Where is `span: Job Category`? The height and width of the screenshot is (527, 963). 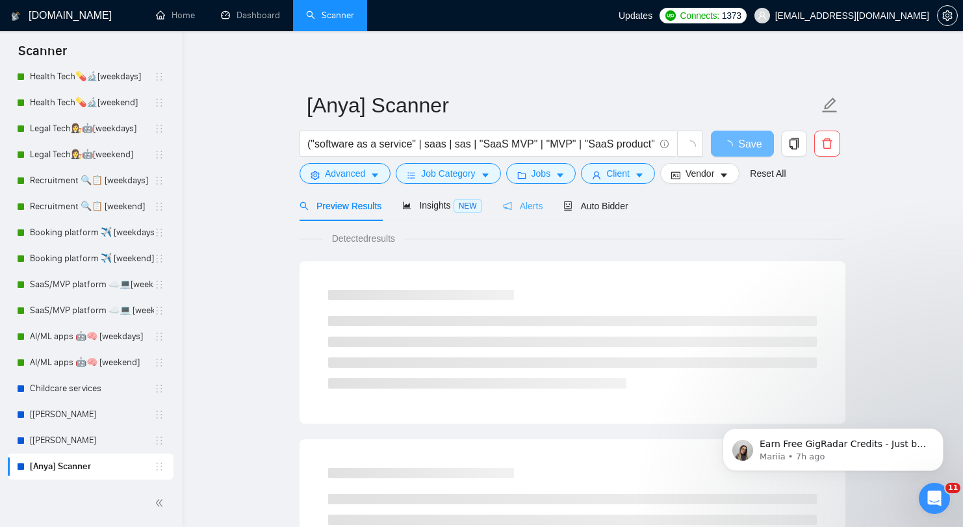 span: Job Category is located at coordinates (448, 173).